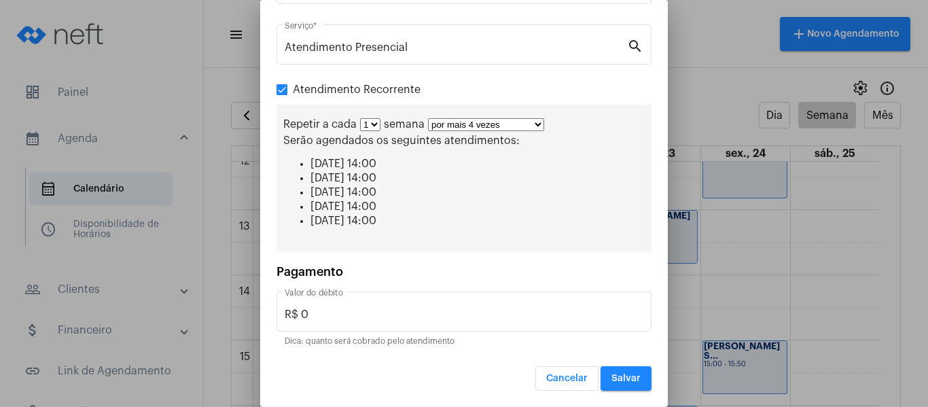  I want to click on span: Atendimento Recorrente, so click(357, 90).